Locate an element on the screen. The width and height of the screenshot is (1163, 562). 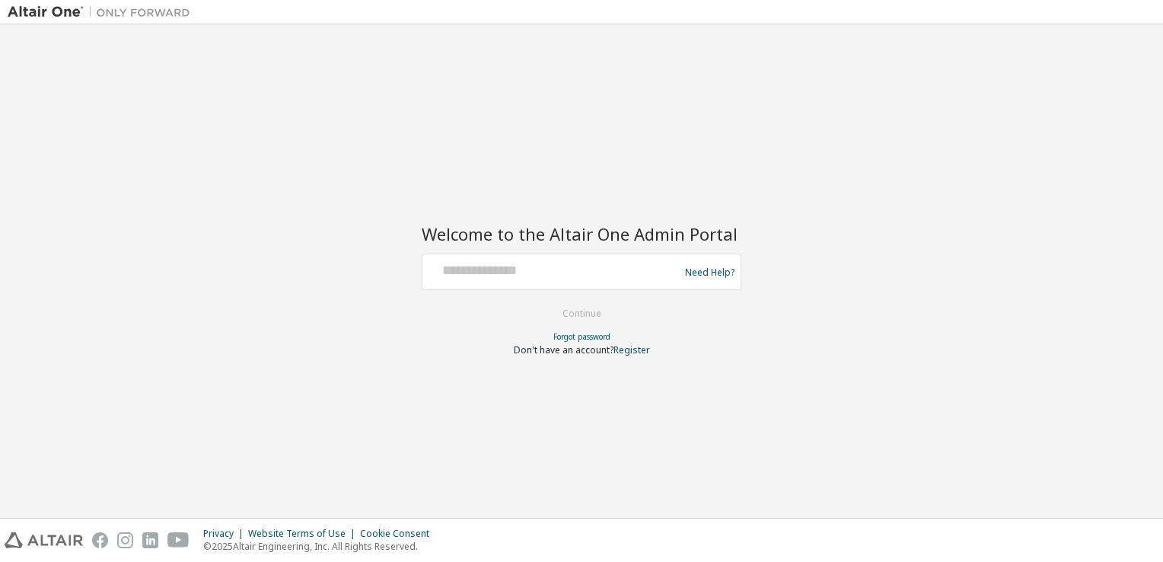
div: Cookie Consent is located at coordinates (399, 533).